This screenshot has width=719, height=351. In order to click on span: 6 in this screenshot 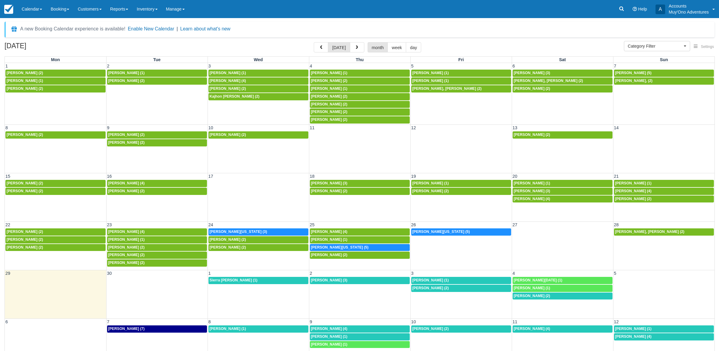, I will do `click(7, 321)`.